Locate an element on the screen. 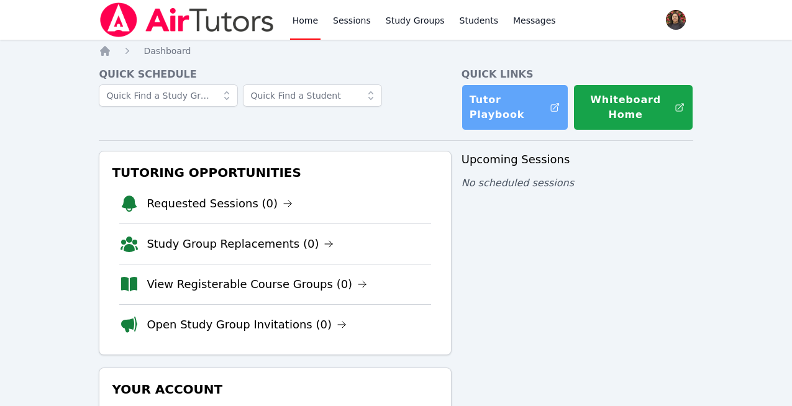 The image size is (792, 406). a: Tutor Playbook is located at coordinates (515, 107).